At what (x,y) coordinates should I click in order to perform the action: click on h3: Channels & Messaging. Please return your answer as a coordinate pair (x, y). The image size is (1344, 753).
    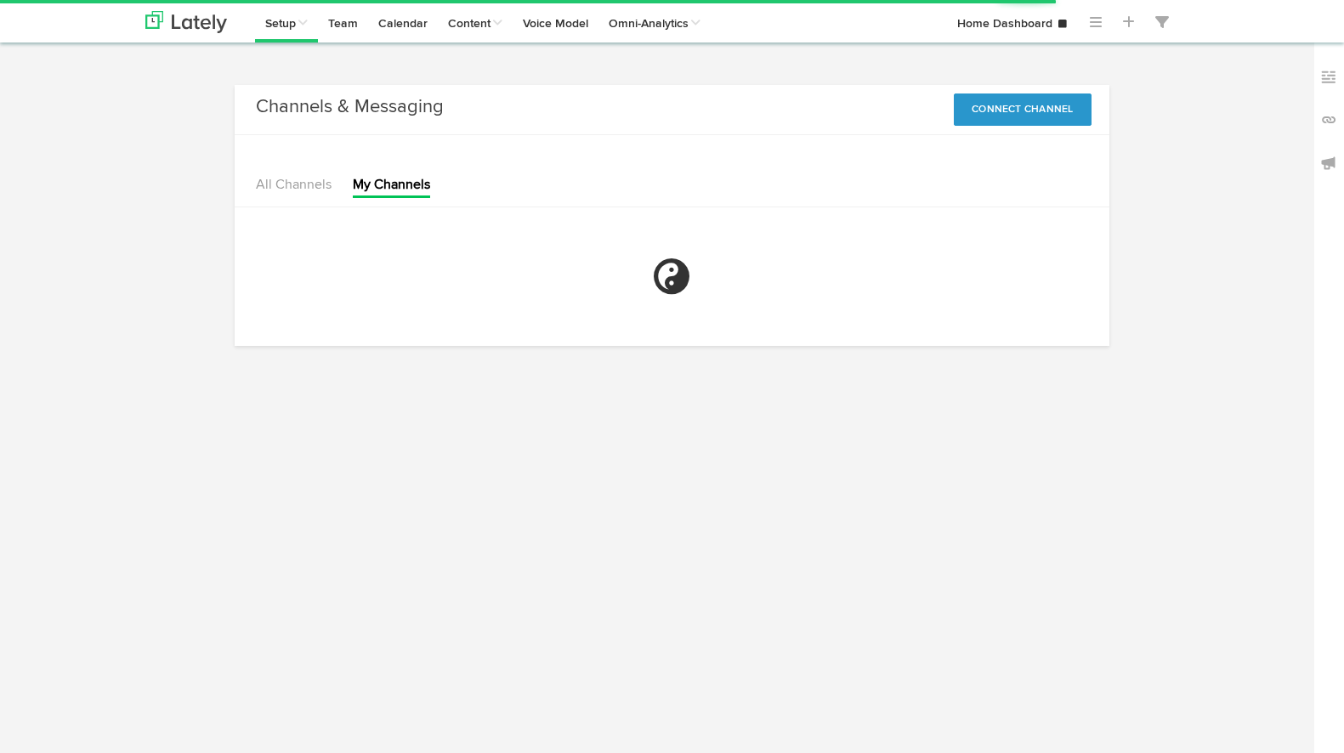
    Looking at the image, I should click on (349, 107).